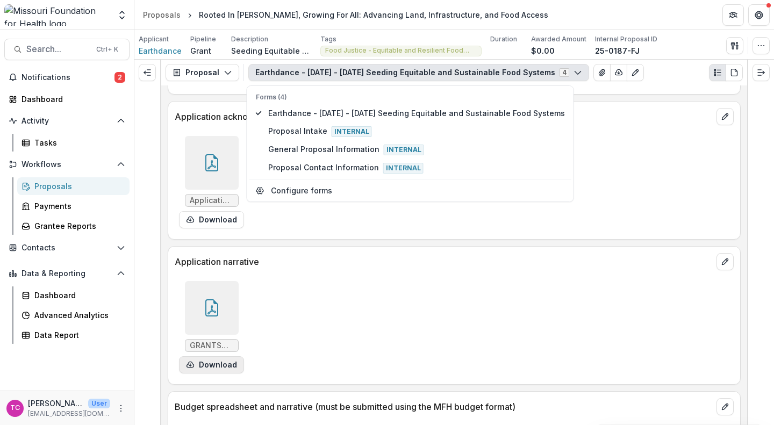 The width and height of the screenshot is (774, 425). Describe the element at coordinates (73, 143) in the screenshot. I see `a: Tasks` at that location.